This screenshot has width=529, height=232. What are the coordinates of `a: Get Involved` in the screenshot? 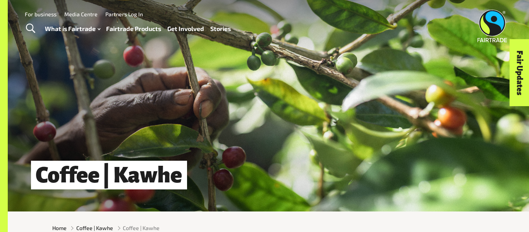 It's located at (185, 29).